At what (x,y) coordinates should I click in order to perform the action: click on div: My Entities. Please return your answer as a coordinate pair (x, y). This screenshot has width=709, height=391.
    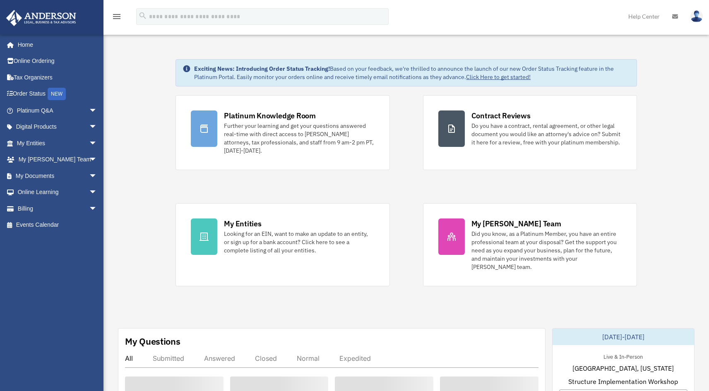
    Looking at the image, I should click on (242, 223).